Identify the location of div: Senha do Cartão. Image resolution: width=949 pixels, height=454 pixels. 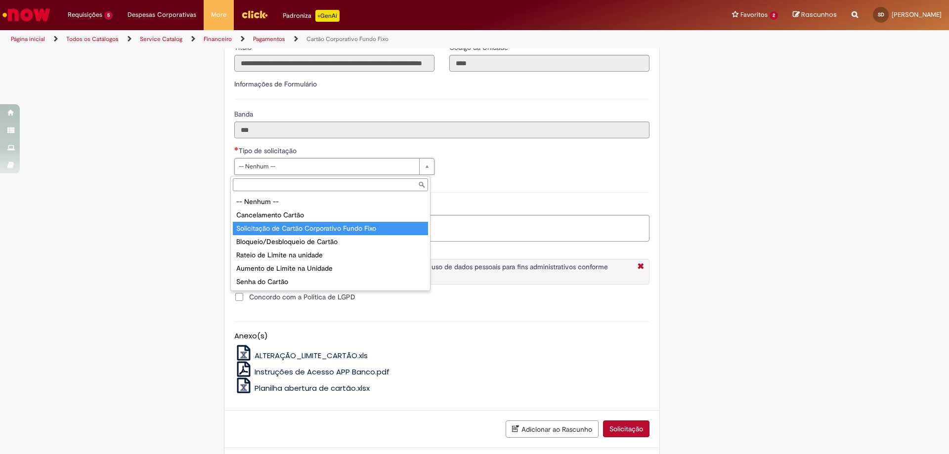
(330, 282).